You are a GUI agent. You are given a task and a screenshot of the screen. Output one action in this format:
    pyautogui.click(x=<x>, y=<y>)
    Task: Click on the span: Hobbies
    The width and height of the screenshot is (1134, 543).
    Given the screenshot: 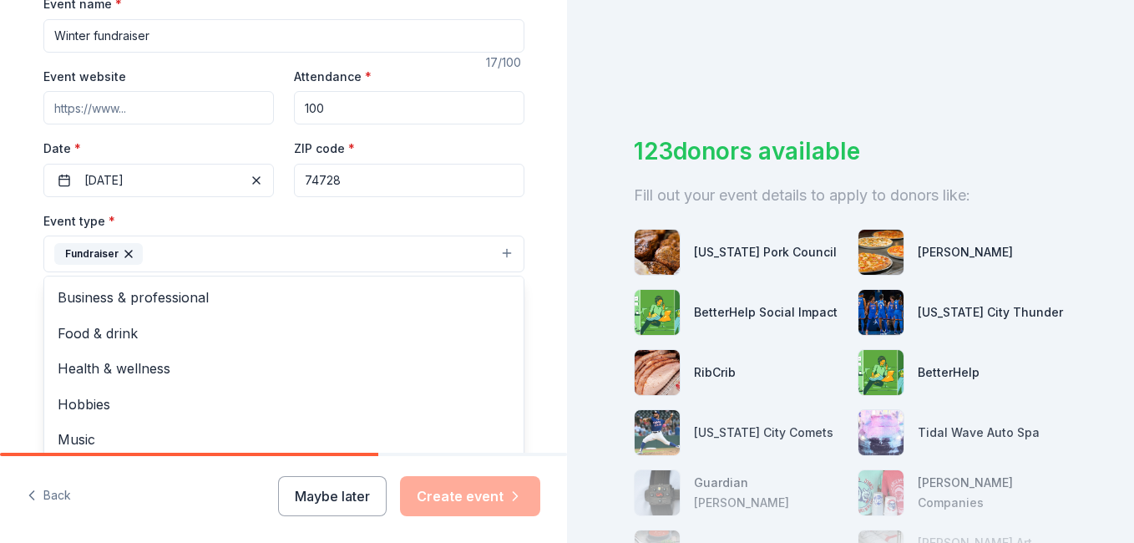 What is the action you would take?
    pyautogui.click(x=284, y=404)
    